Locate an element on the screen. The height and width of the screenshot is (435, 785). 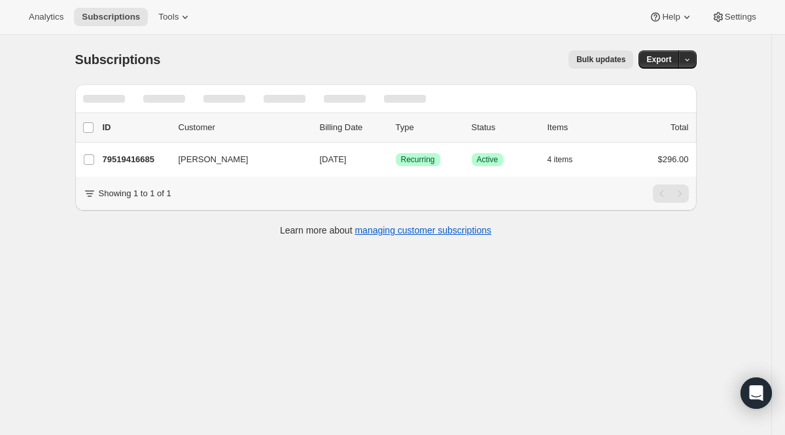
p: Learn more about is located at coordinates (385, 230).